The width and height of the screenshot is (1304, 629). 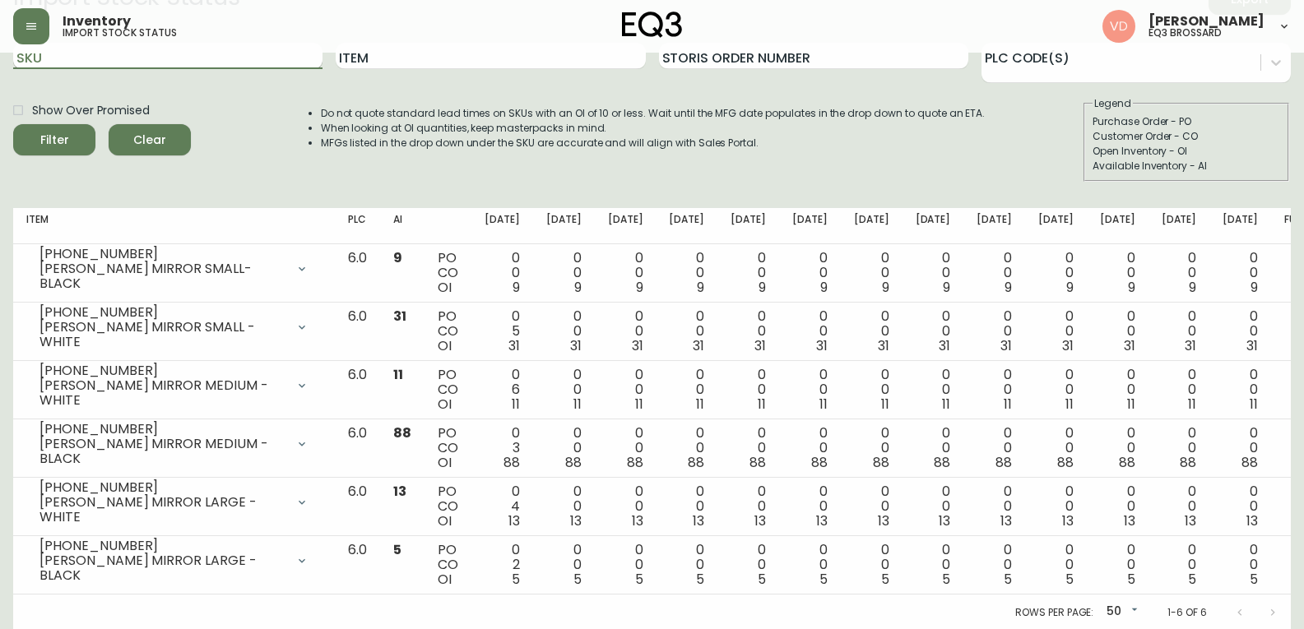 I want to click on p: 1-6 of 6, so click(x=1187, y=613).